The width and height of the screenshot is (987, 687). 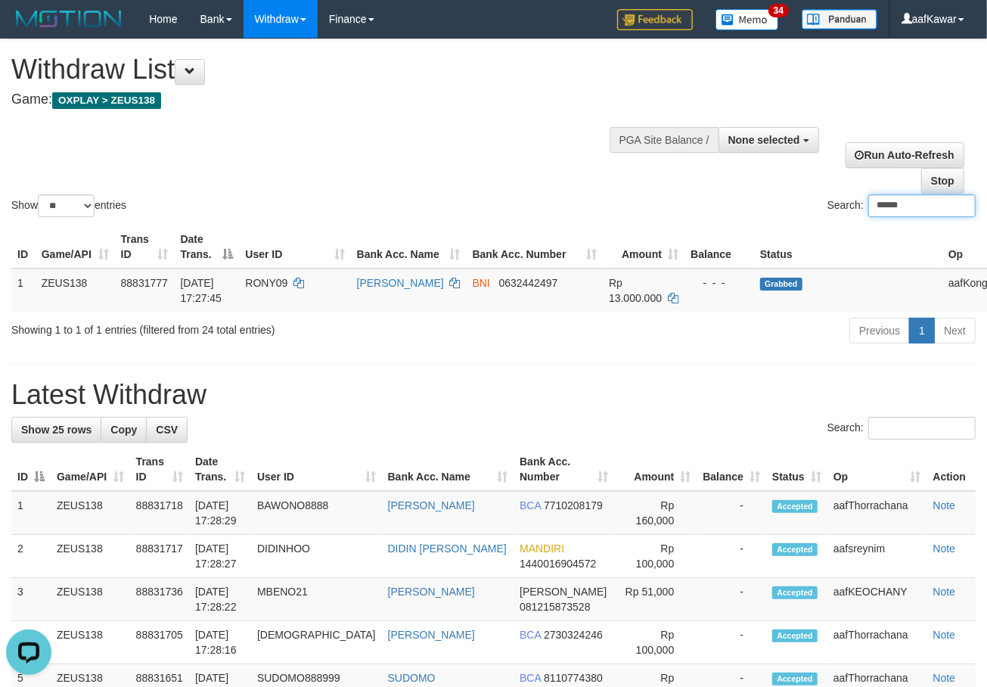 What do you see at coordinates (529, 283) in the screenshot?
I see `span: Copy 0632442497 to clipboard` at bounding box center [529, 283].